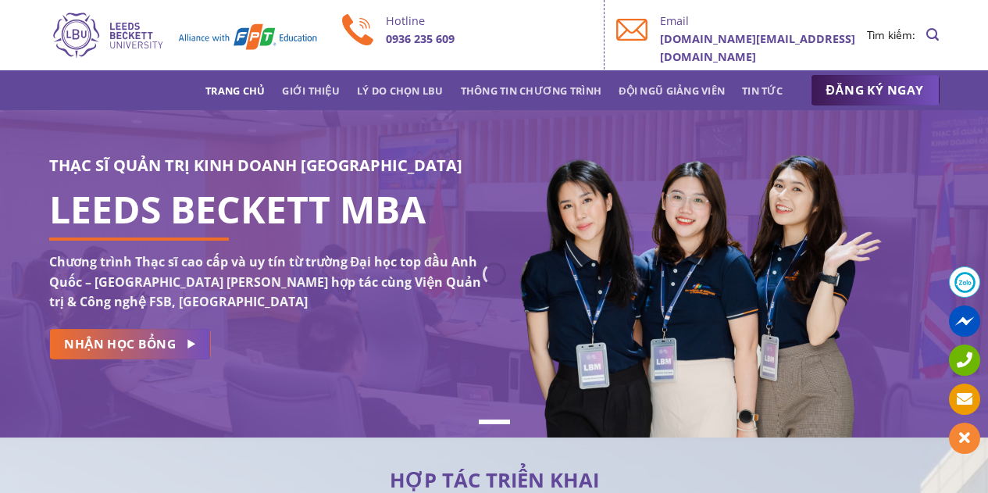 Image resolution: width=988 pixels, height=493 pixels. I want to click on p: Email, so click(763, 20).